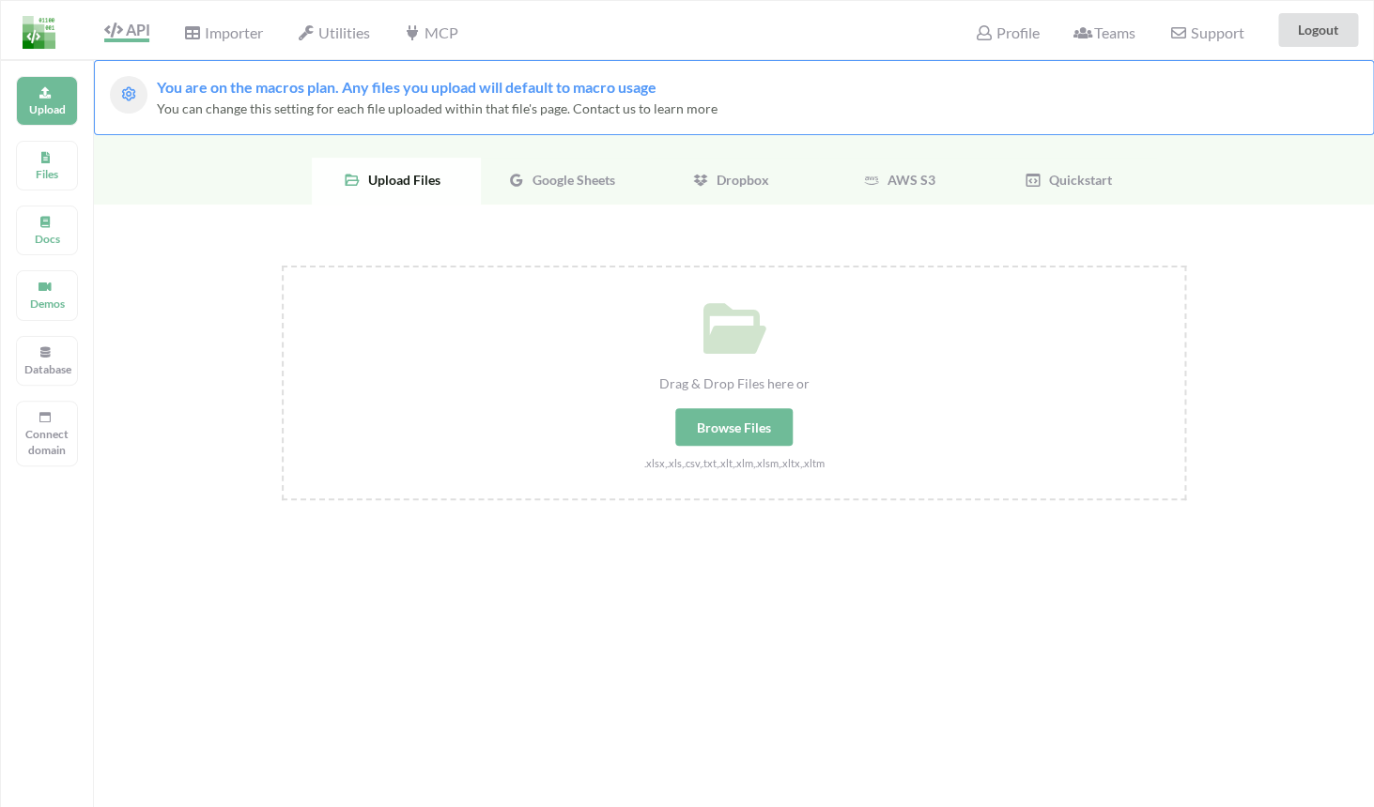 The height and width of the screenshot is (807, 1374). Describe the element at coordinates (1206, 33) in the screenshot. I see `span: Support` at that location.